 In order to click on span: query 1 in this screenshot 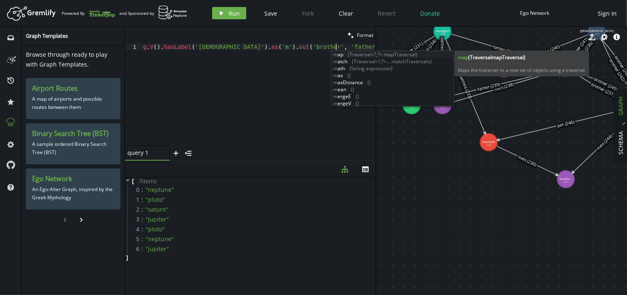, I will do `click(144, 153)`.